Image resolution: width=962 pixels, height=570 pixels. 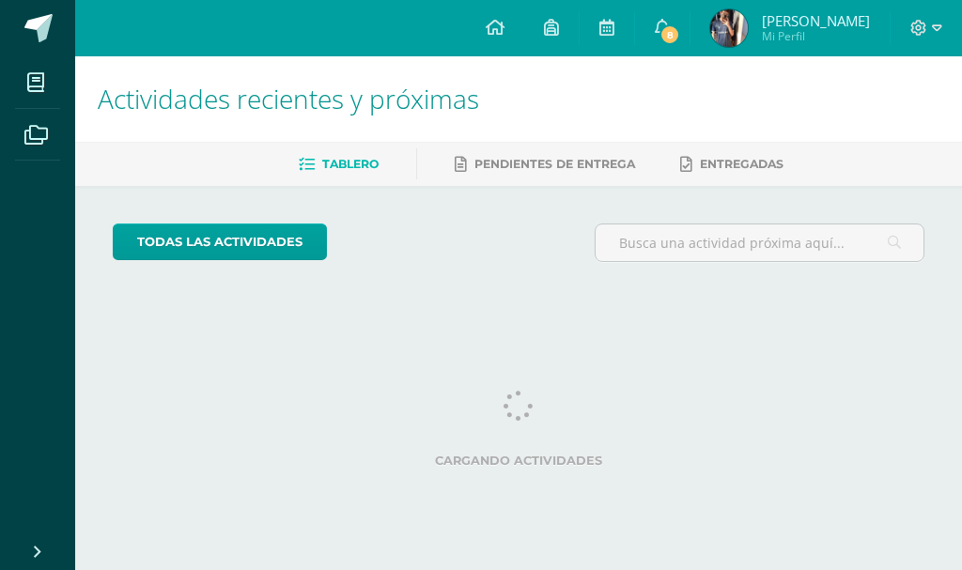 I want to click on a: todas las Actividades, so click(x=220, y=241).